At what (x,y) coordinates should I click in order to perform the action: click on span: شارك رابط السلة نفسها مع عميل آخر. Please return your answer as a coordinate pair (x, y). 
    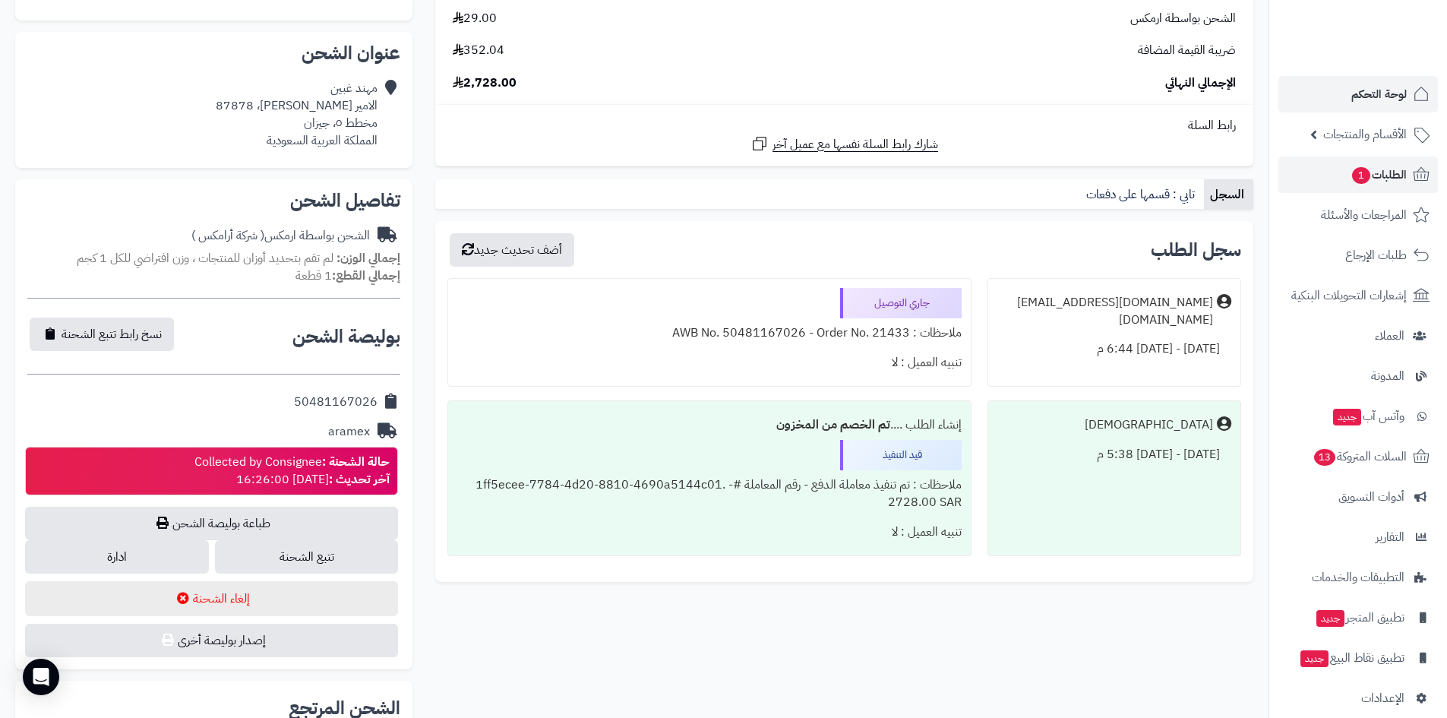
    Looking at the image, I should click on (856, 144).